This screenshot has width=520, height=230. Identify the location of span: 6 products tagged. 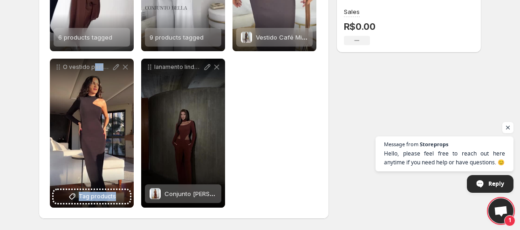
(85, 37).